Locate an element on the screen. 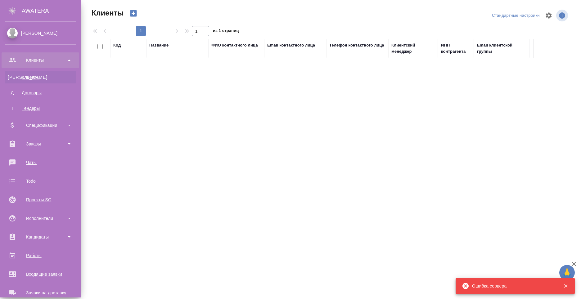 The image size is (581, 299). a: ТТендеры is located at coordinates (40, 108).